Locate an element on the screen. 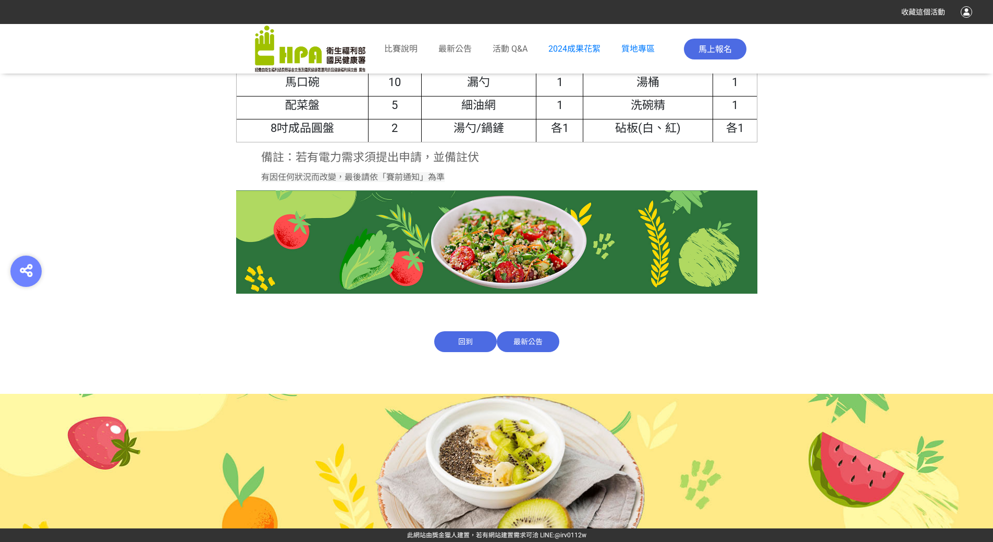 This screenshot has height=542, width=993. span: 10 is located at coordinates (395, 82).